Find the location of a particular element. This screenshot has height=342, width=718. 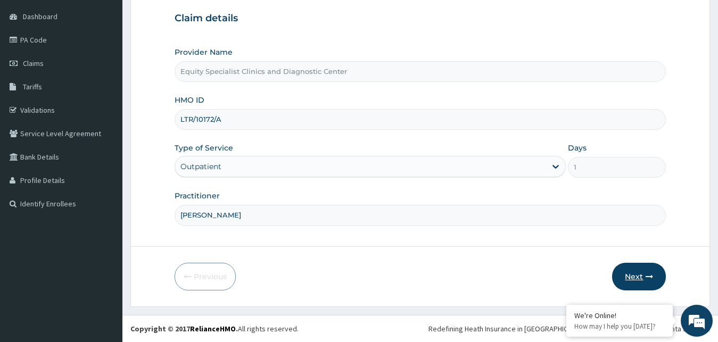

a: RelianceHMO is located at coordinates (213, 329).